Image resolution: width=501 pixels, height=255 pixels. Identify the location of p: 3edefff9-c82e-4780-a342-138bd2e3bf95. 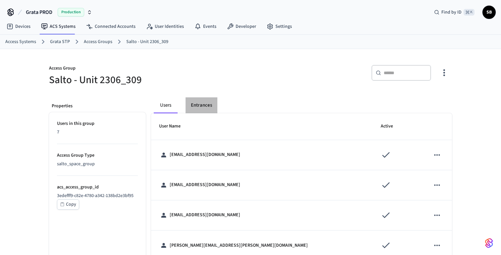
(97, 196).